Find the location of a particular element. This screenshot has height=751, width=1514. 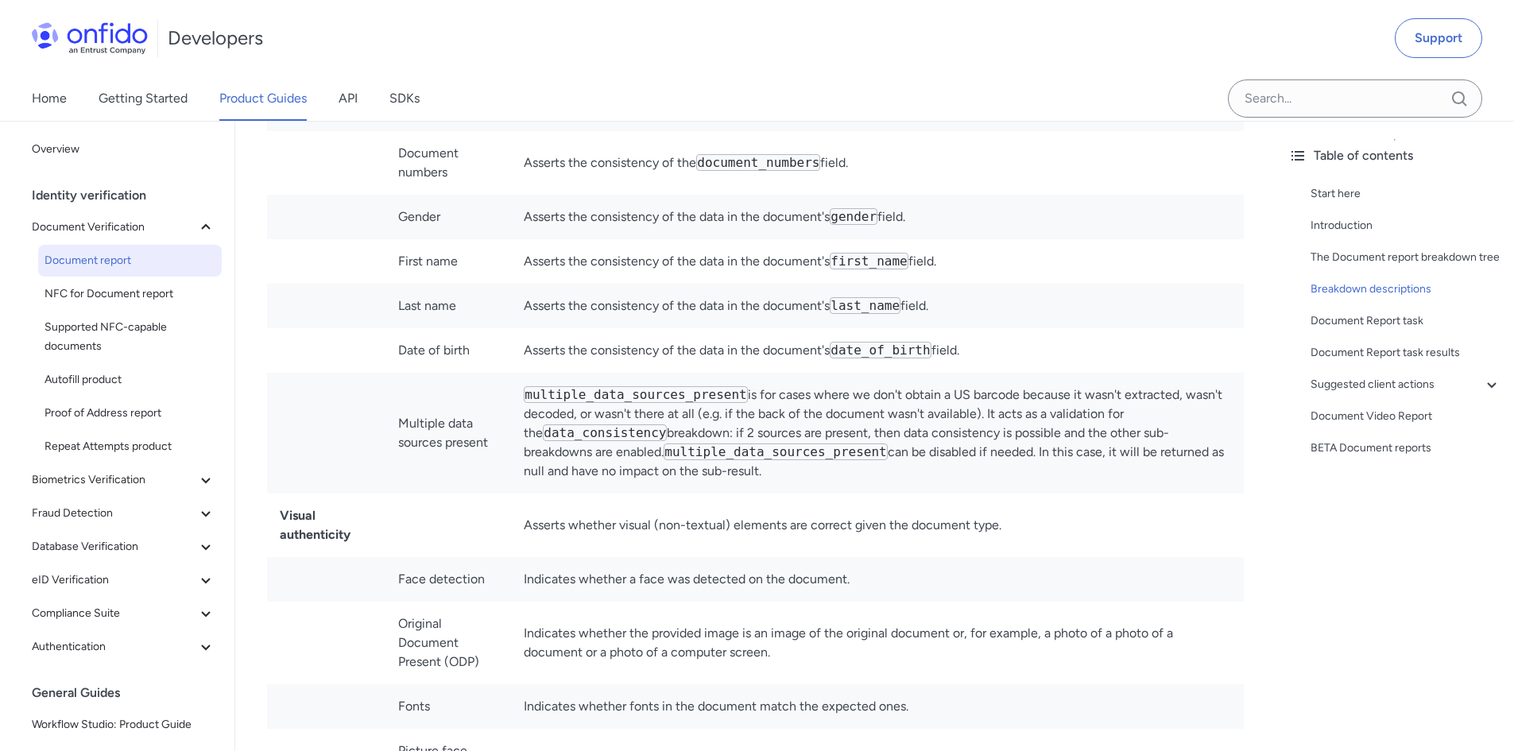

button: Database Verification is located at coordinates (123, 547).